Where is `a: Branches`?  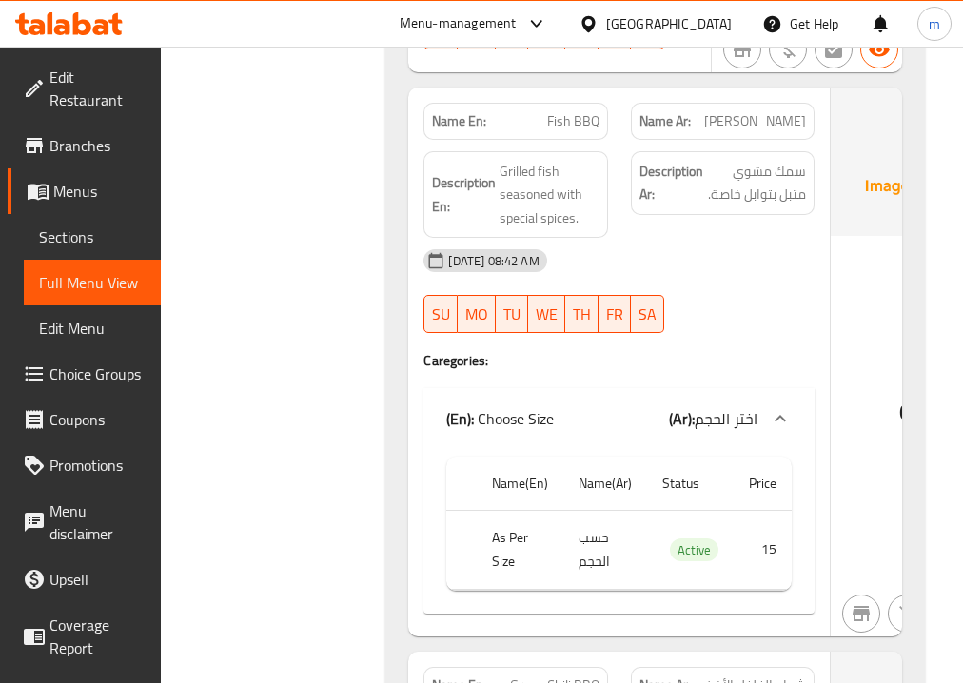 a: Branches is located at coordinates (84, 146).